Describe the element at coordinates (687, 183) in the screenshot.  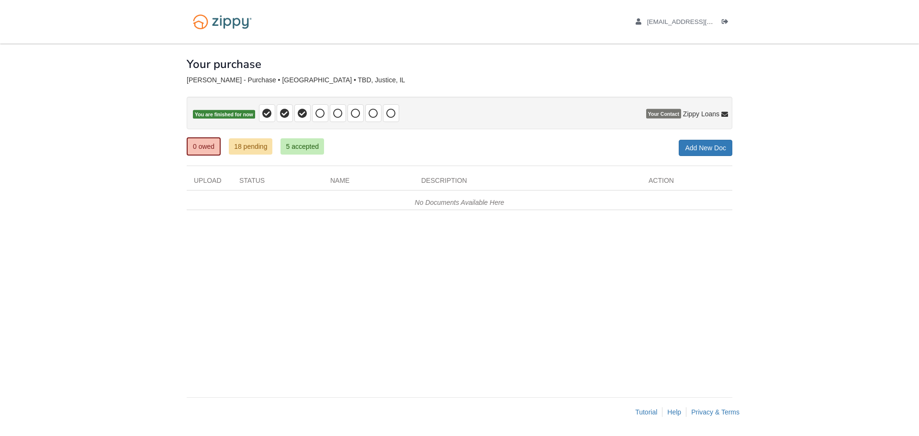
I see `div: Action` at that location.